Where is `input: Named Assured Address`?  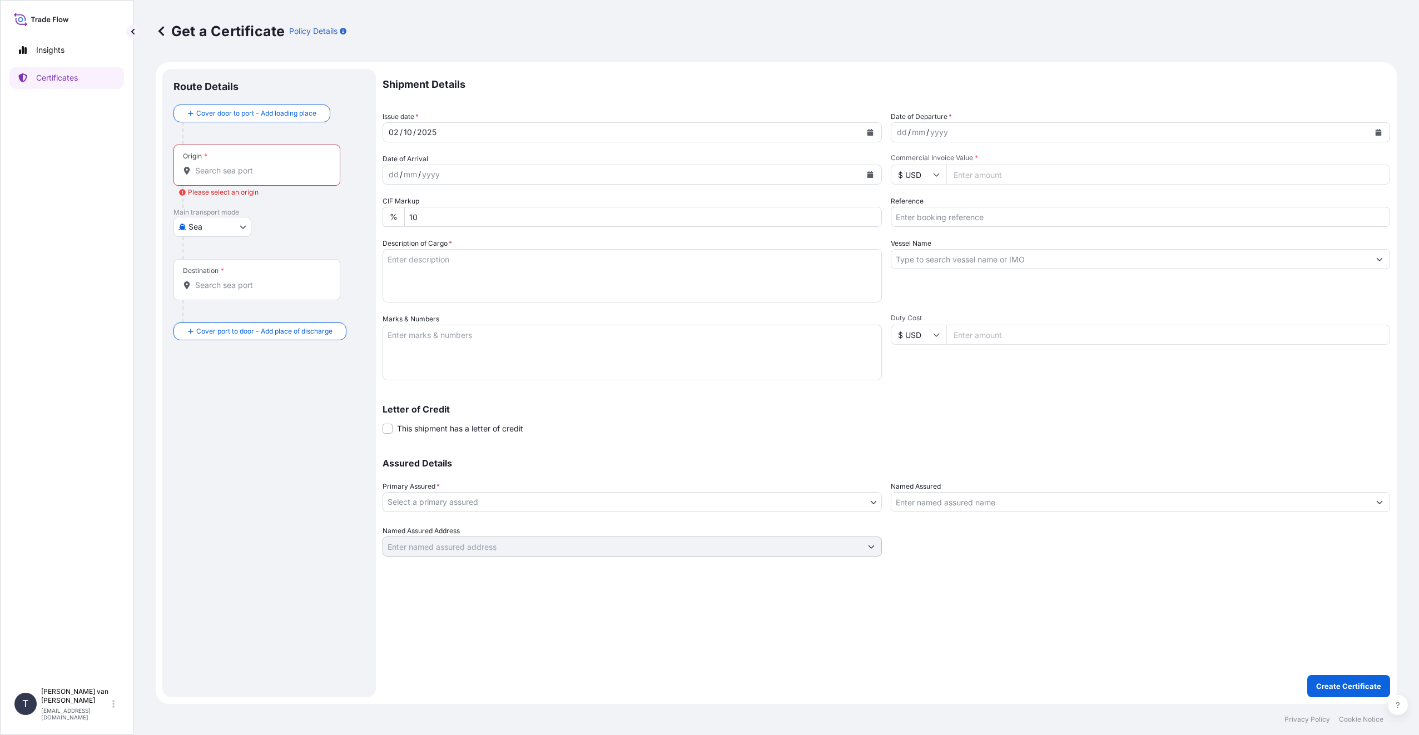
input: Named Assured Address is located at coordinates (622, 546).